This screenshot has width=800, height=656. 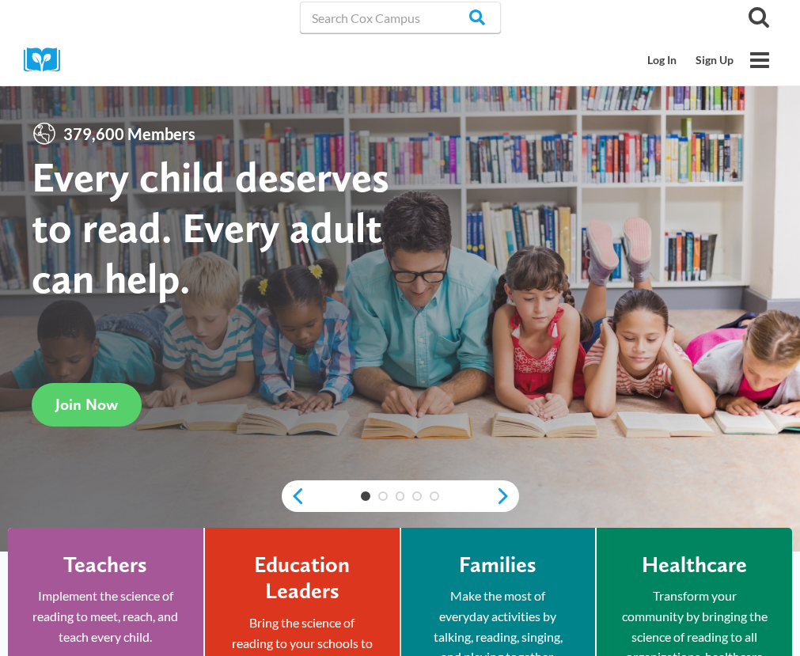 What do you see at coordinates (690, 60) in the screenshot?
I see `nav: Secondary Mobile Navigation` at bounding box center [690, 60].